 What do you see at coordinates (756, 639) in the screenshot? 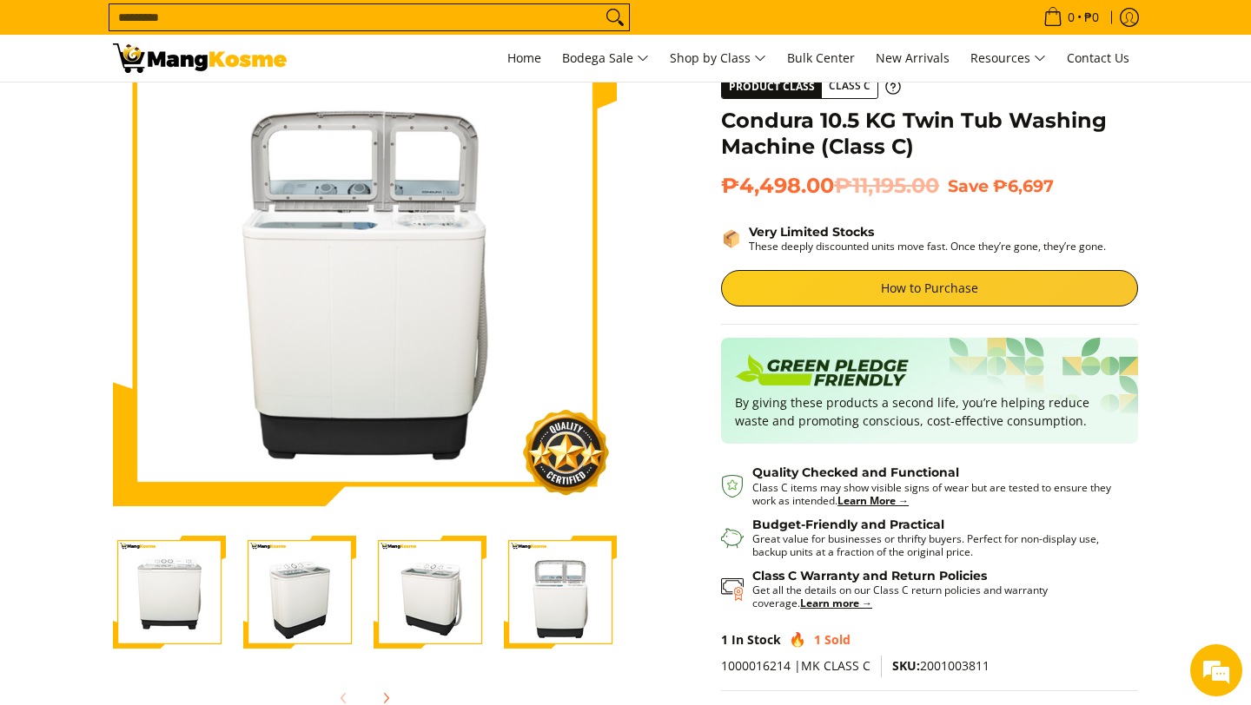
I see `span: In Stock` at bounding box center [756, 639].